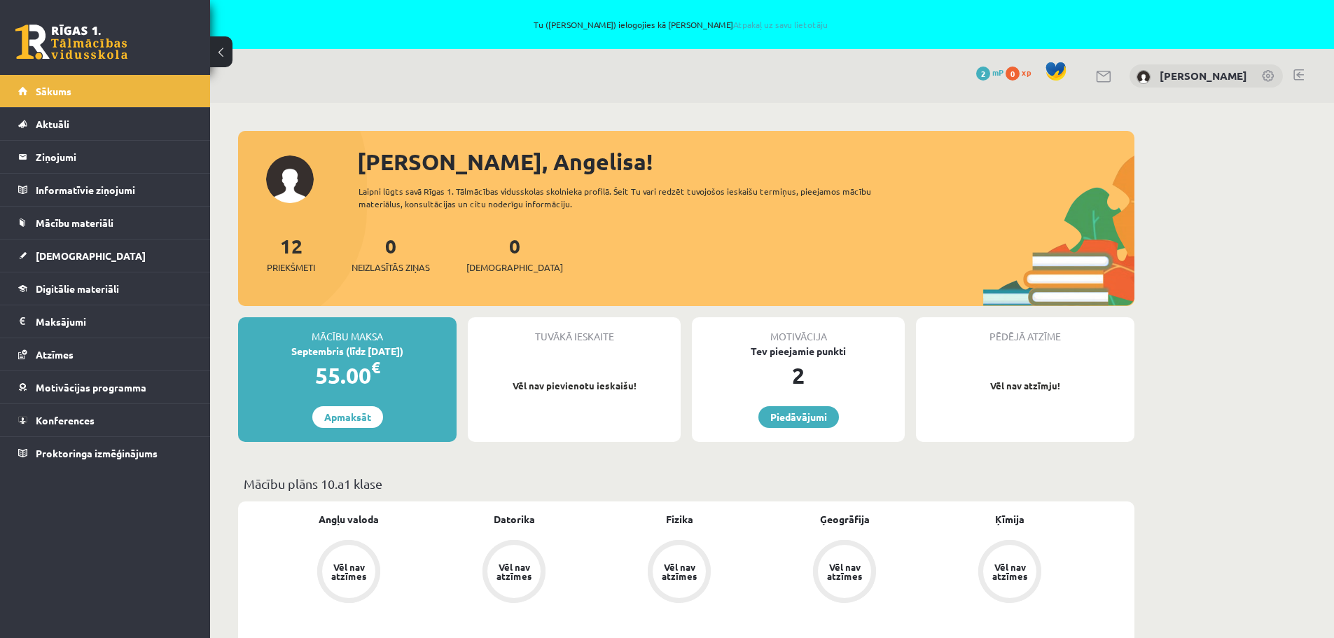  What do you see at coordinates (114, 190) in the screenshot?
I see `legend: Informatīvie ziņojumi` at bounding box center [114, 190].